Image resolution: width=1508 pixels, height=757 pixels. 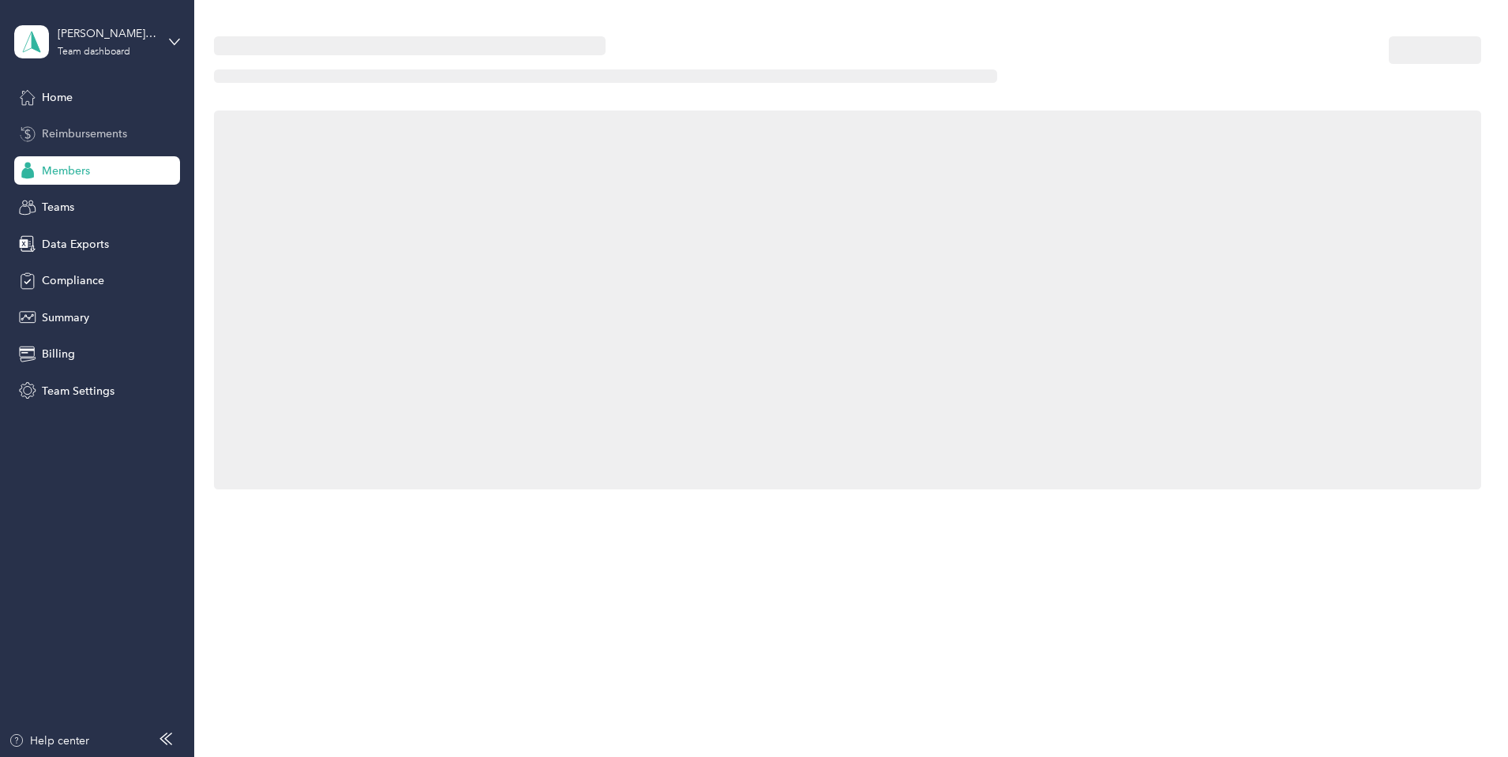 What do you see at coordinates (49, 740) in the screenshot?
I see `button: Help center` at bounding box center [49, 740].